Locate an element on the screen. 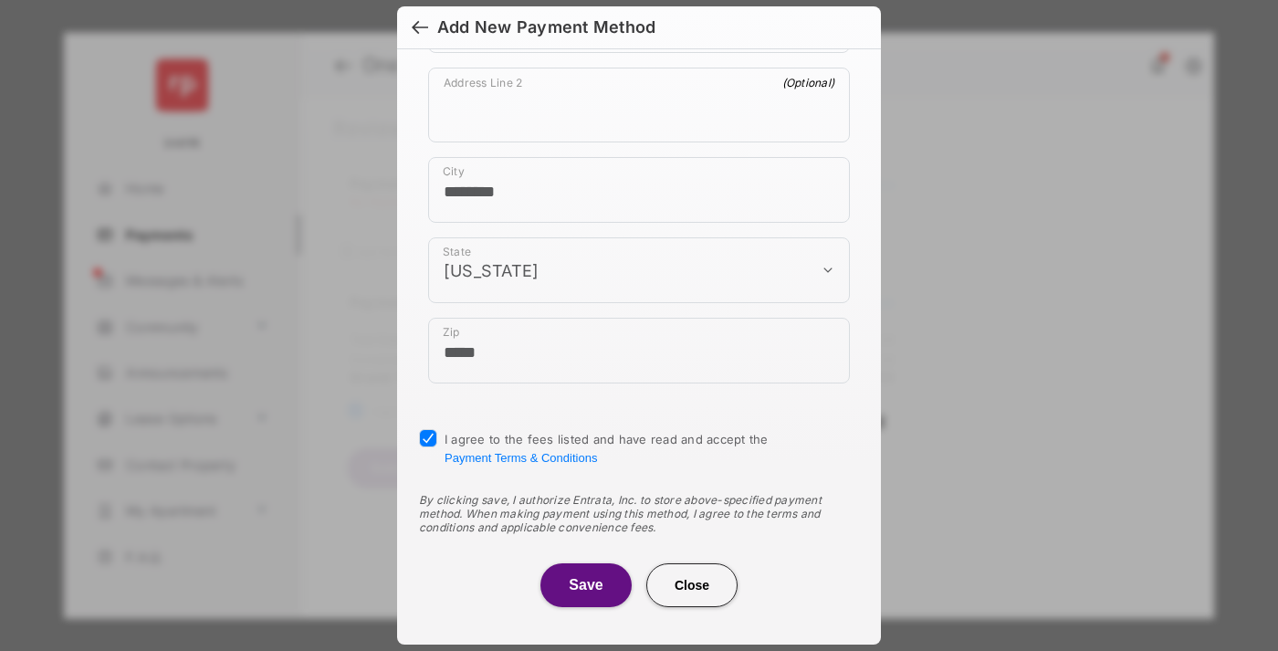  button: Save is located at coordinates (586, 585).